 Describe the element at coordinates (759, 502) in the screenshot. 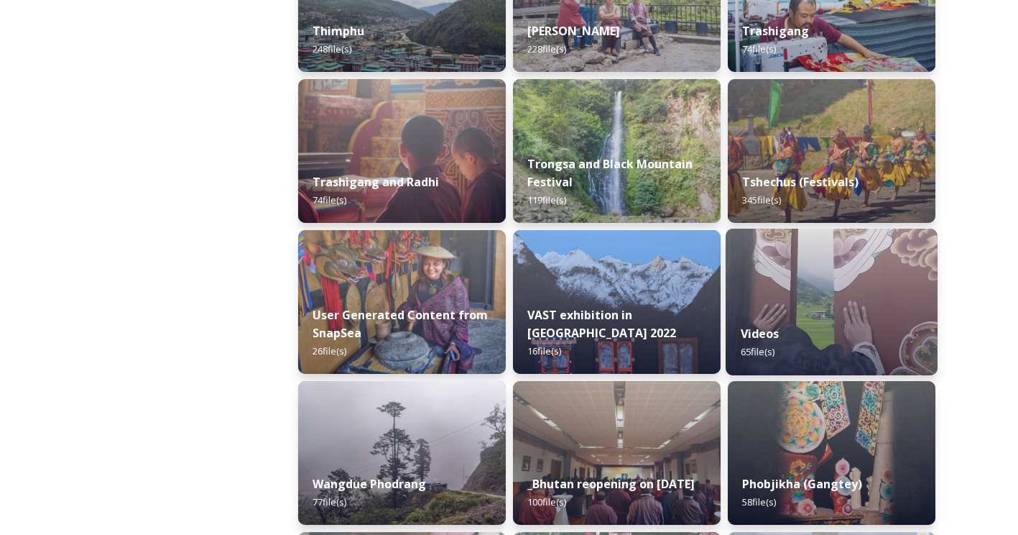

I see `span: 58 file(s)` at that location.